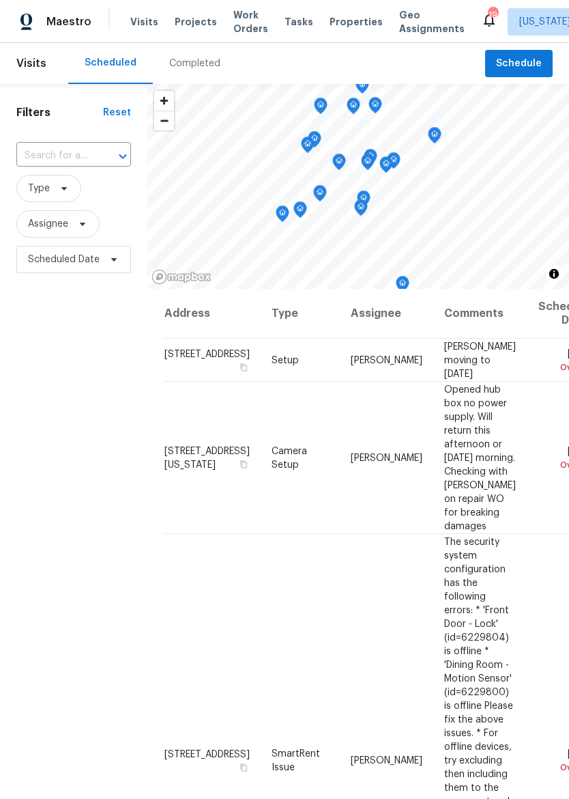  Describe the element at coordinates (285, 360) in the screenshot. I see `span: Setup` at that location.